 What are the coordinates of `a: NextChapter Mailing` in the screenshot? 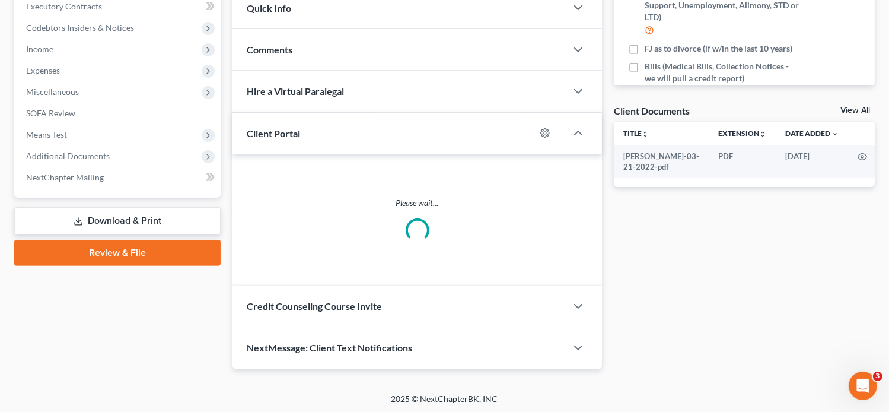 It's located at (119, 177).